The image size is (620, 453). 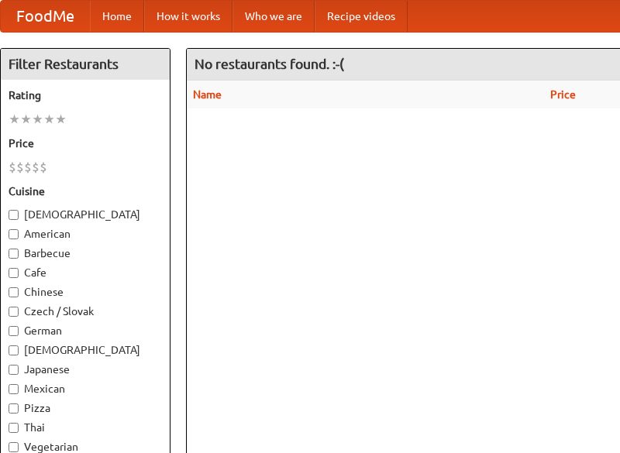 I want to click on a: Recipe videos, so click(x=361, y=16).